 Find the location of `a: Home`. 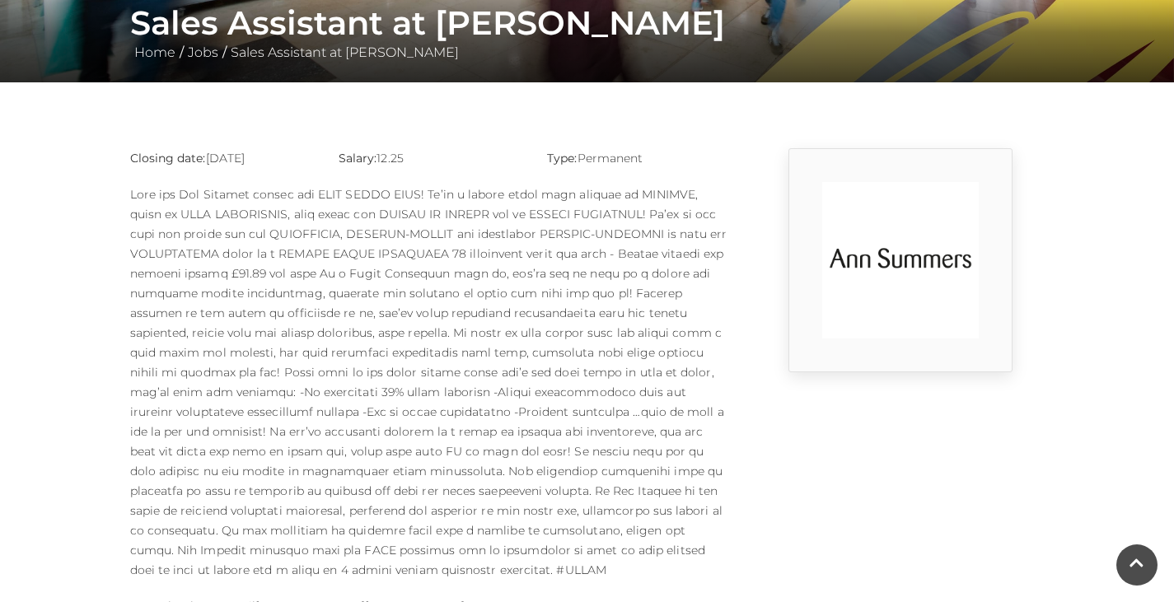

a: Home is located at coordinates (155, 52).